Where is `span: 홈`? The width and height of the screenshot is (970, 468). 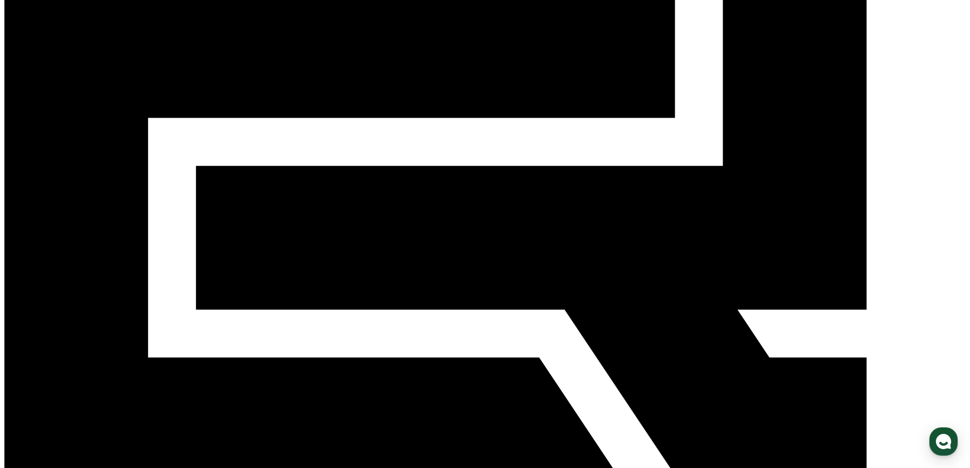 span: 홈 is located at coordinates (35, 342).